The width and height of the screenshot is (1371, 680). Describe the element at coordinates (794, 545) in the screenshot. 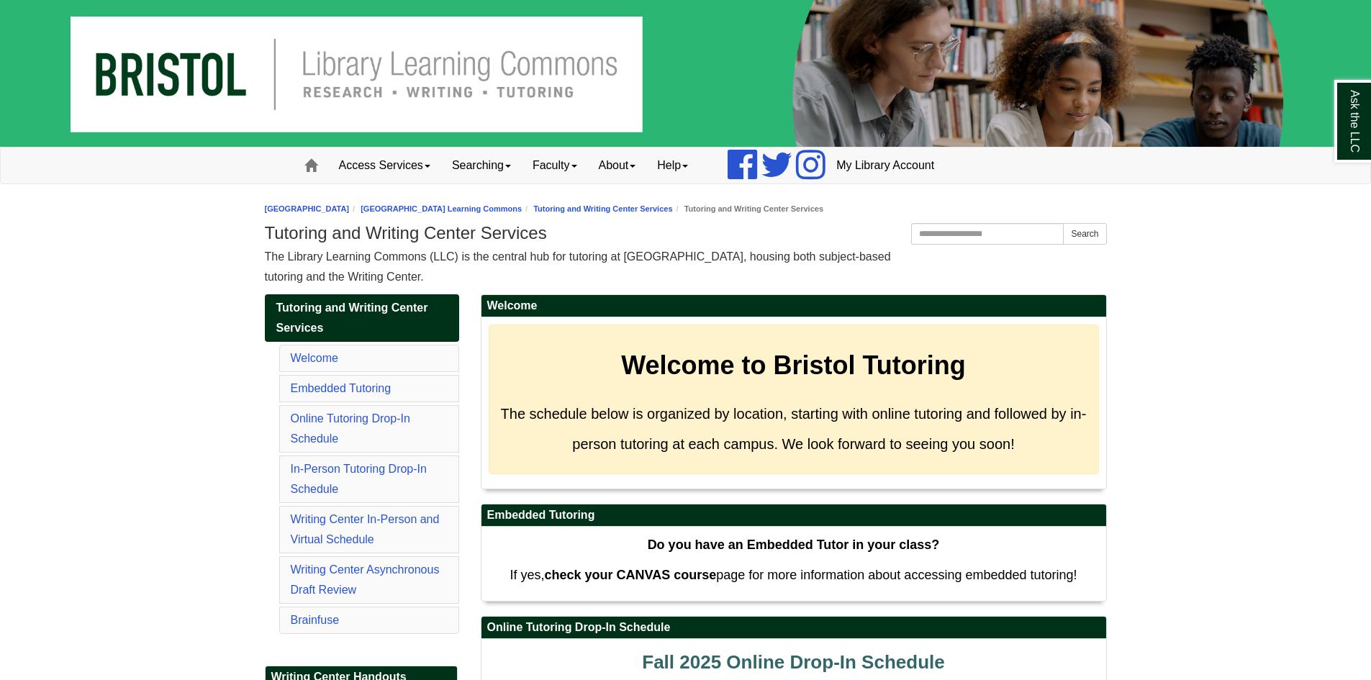

I see `strong: Do you have an Embedded Tutor in your class?` at that location.